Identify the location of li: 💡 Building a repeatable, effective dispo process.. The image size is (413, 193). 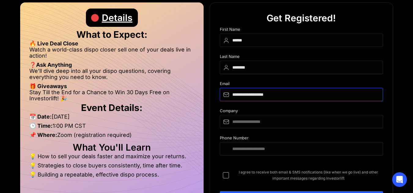
(112, 175).